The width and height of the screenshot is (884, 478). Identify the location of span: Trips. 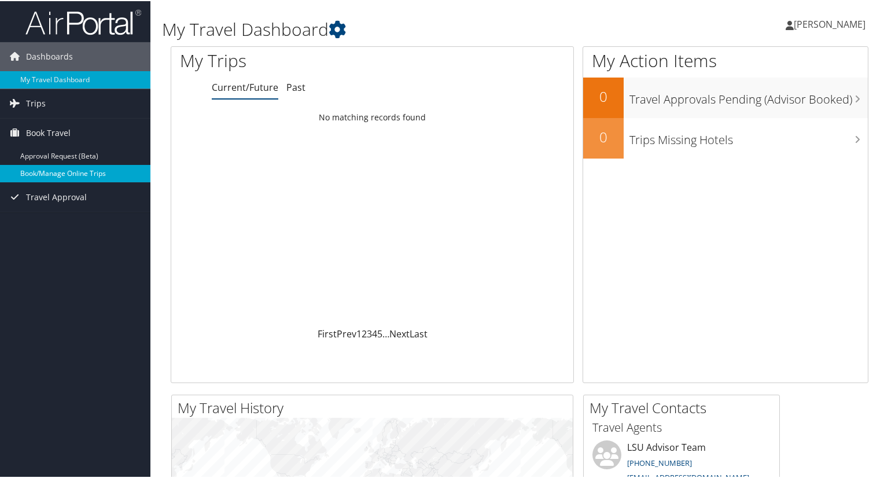
(36, 102).